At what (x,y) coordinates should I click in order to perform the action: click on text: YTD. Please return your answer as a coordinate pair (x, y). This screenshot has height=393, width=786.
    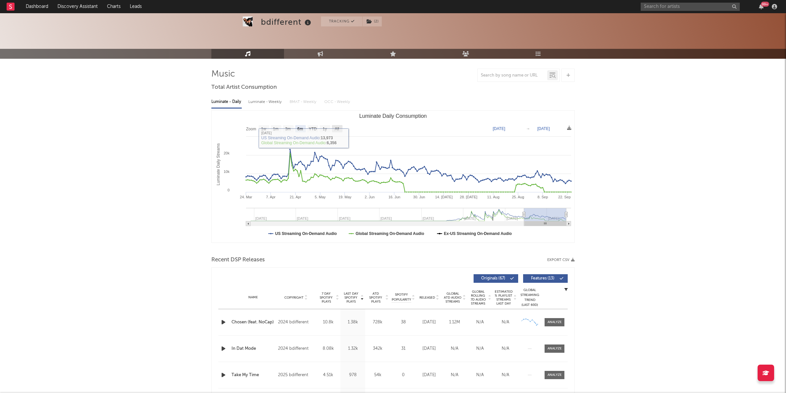
    Looking at the image, I should click on (313, 129).